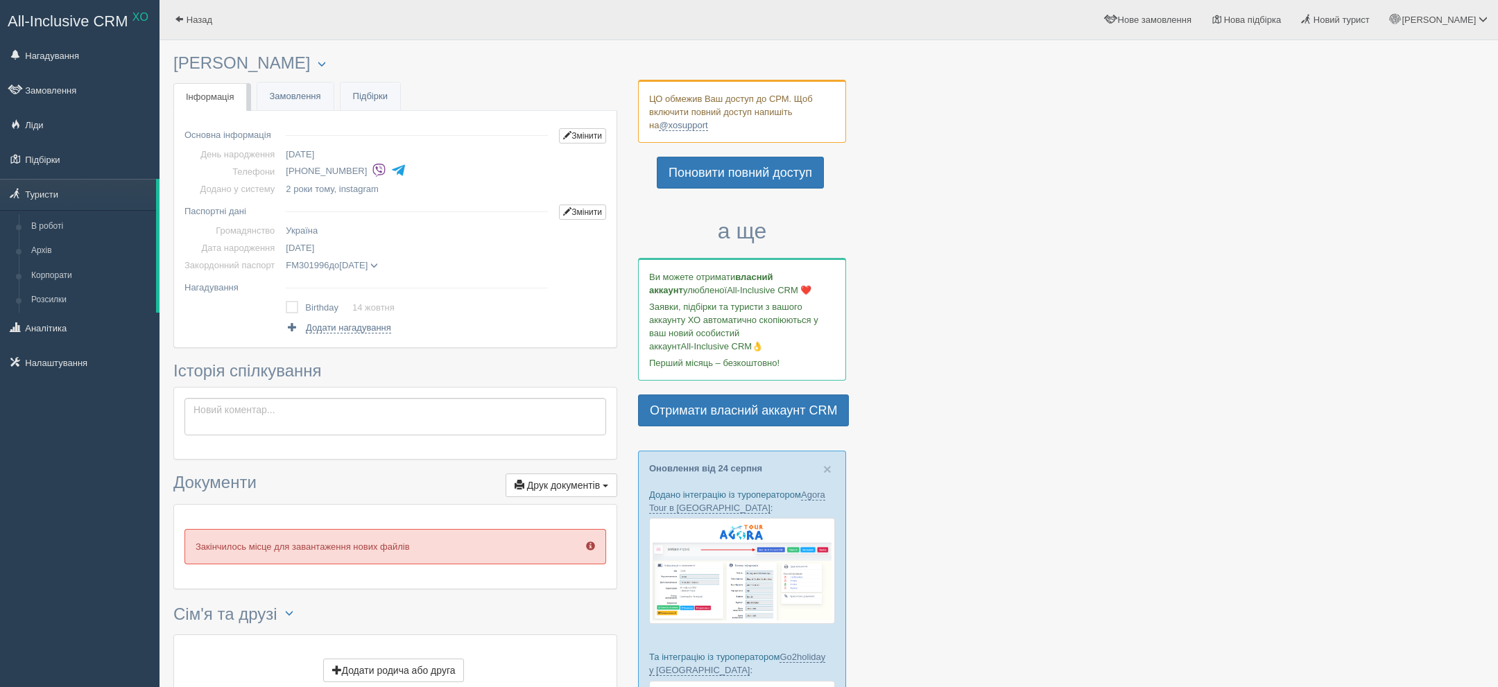 The height and width of the screenshot is (687, 1498). Describe the element at coordinates (90, 227) in the screenshot. I see `a: В роботі` at that location.